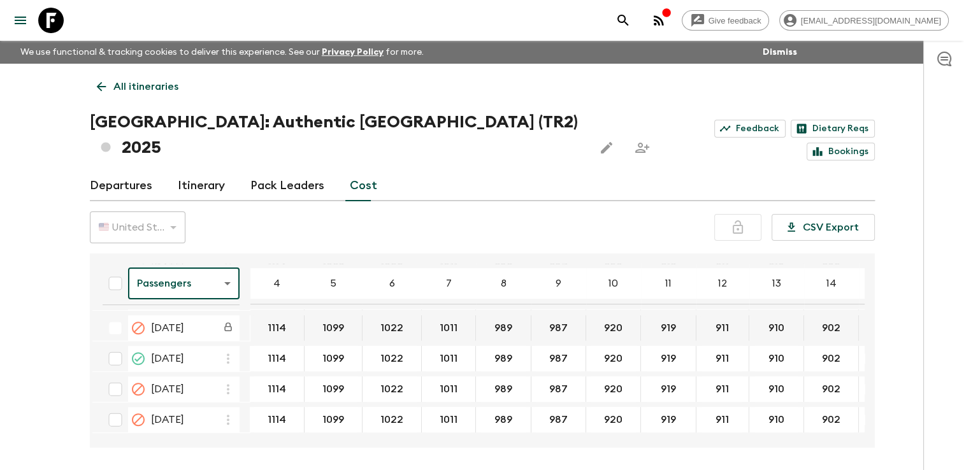  I want to click on p: 9, so click(558, 283).